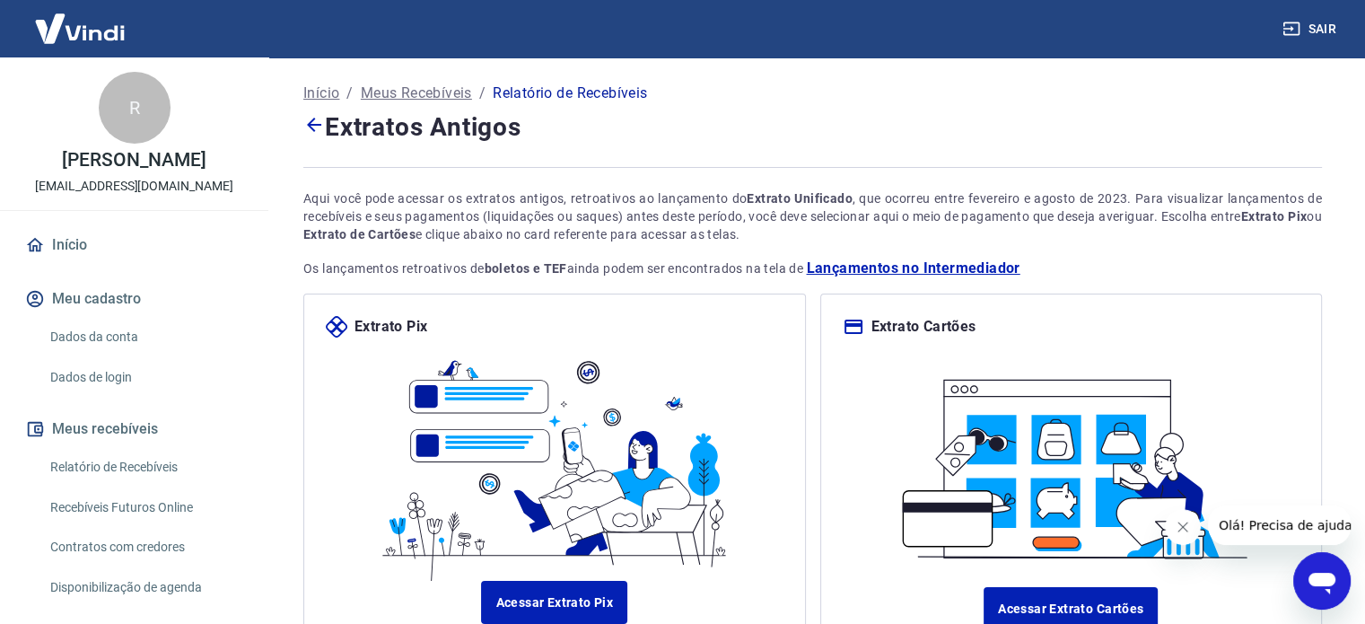  I want to click on p: Os lançamentos retroativos de ainda podem ser encontrados na tela de, so click(812, 268).